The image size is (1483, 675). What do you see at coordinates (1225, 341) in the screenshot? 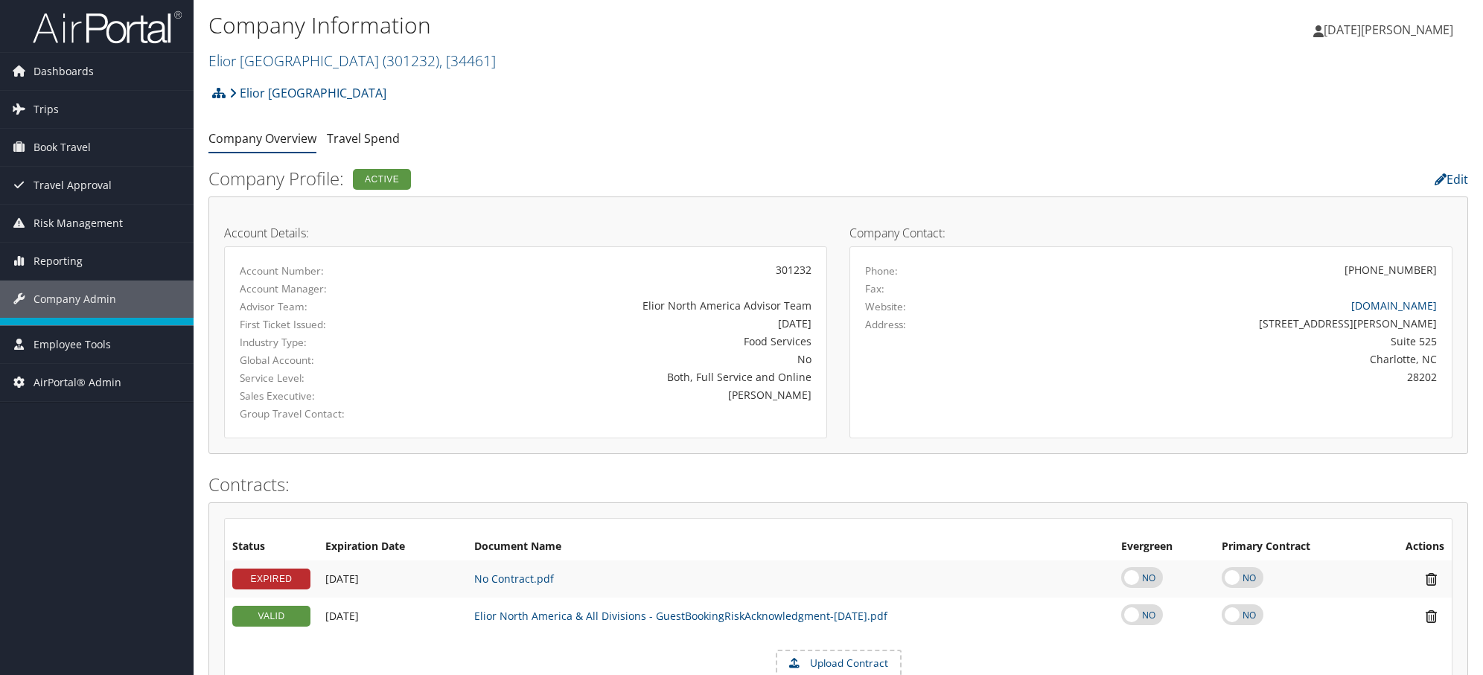
I see `div: Suite 525` at bounding box center [1225, 341].